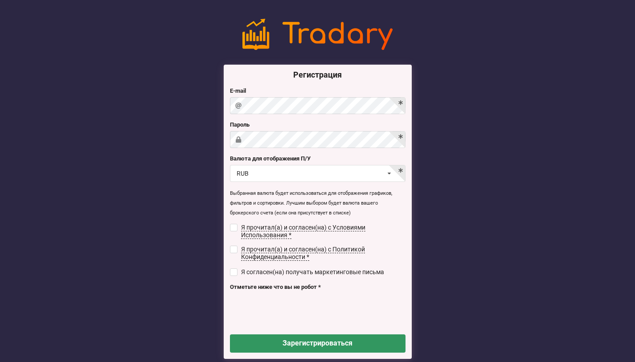  Describe the element at coordinates (318, 74) in the screenshot. I see `h3: Регистрация` at that location.